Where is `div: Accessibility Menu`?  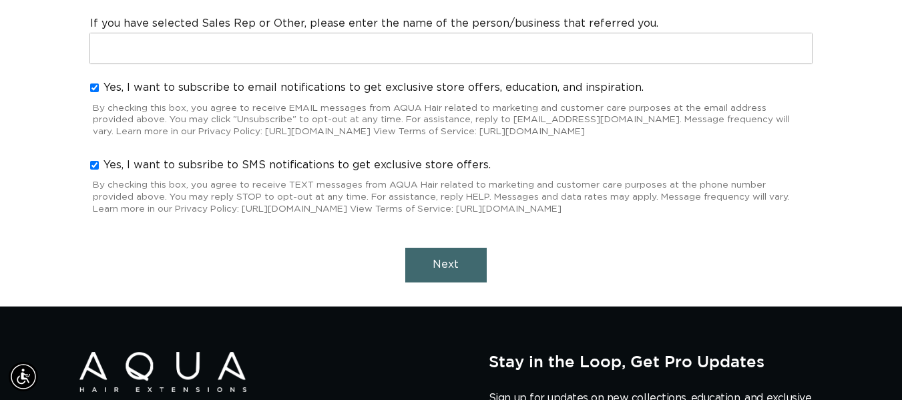
div: Accessibility Menu is located at coordinates (23, 376).